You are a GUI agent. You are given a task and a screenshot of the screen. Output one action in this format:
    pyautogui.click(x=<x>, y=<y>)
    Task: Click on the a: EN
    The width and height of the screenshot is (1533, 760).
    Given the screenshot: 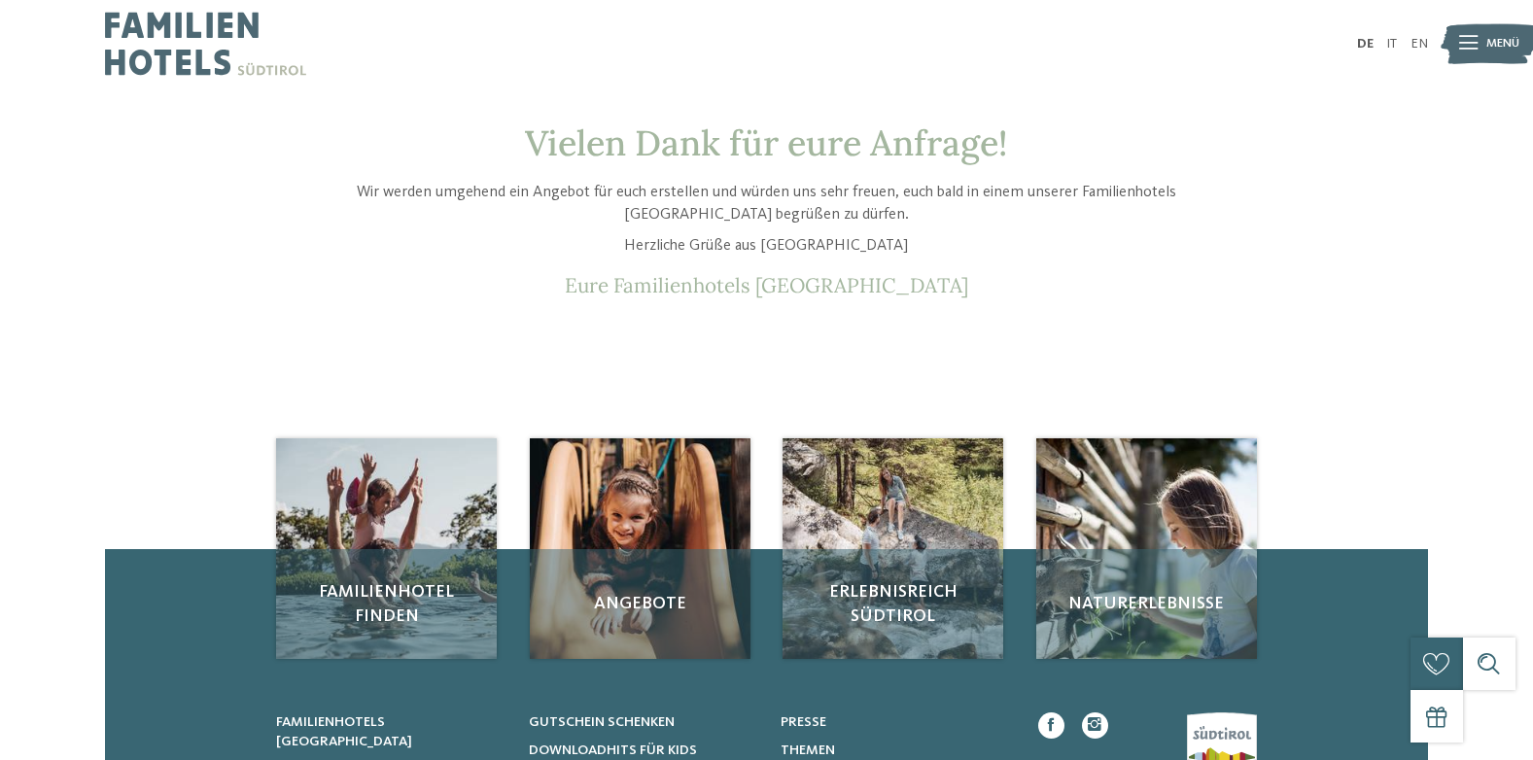 What is the action you would take?
    pyautogui.click(x=1419, y=44)
    